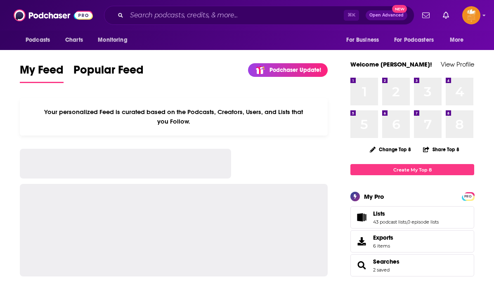 Image resolution: width=494 pixels, height=281 pixels. Describe the element at coordinates (457, 40) in the screenshot. I see `span: More` at that location.